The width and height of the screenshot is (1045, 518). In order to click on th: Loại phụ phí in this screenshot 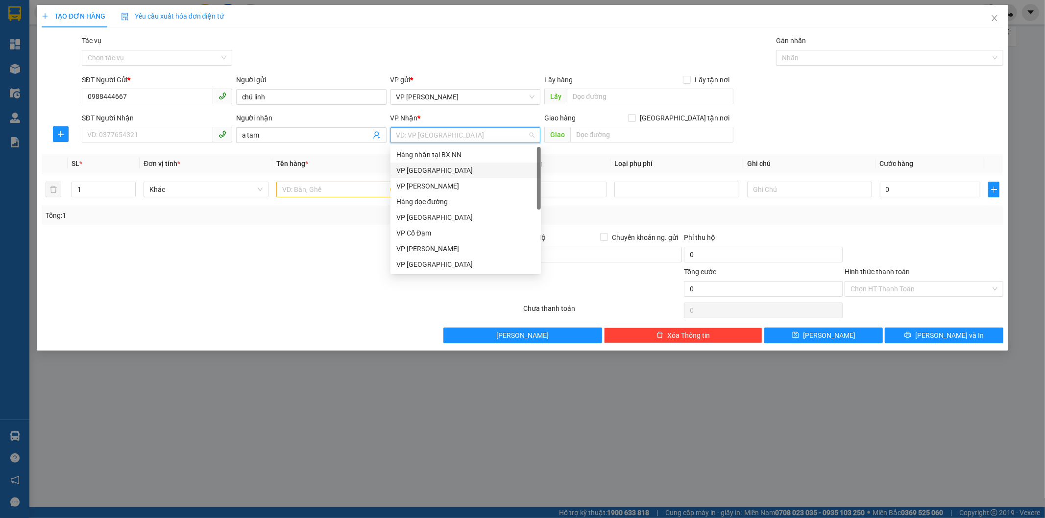, I will do `click(677, 164)`.